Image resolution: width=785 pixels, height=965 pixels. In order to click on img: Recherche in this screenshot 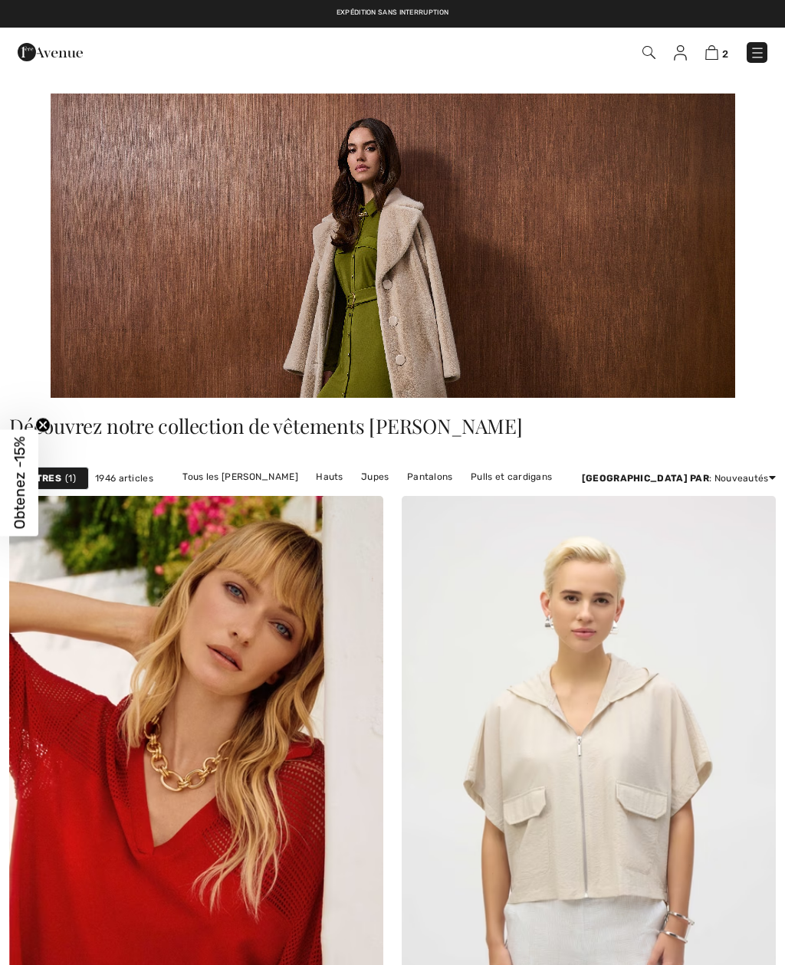, I will do `click(649, 52)`.